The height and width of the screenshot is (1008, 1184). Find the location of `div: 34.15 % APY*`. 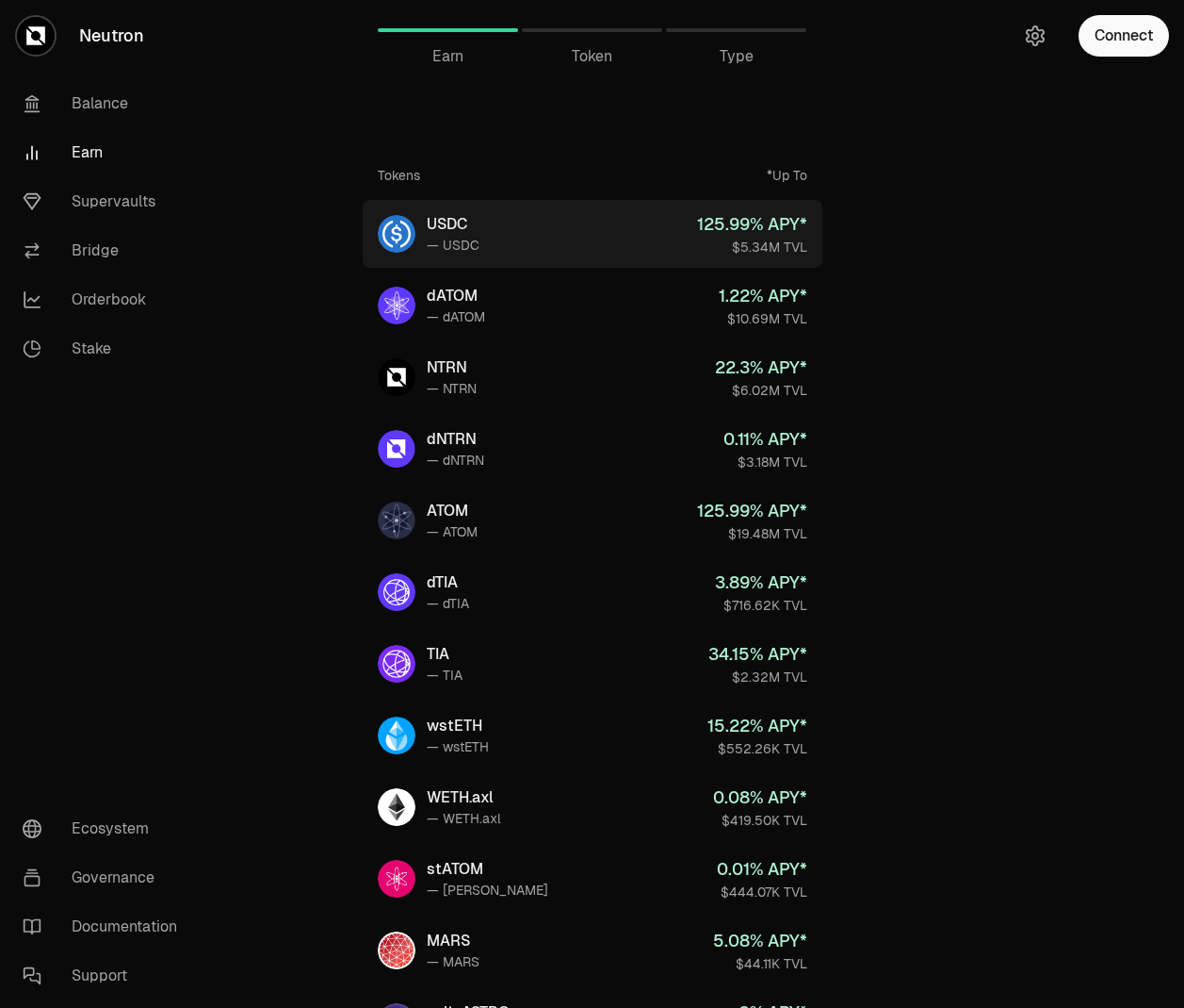

div: 34.15 % APY* is located at coordinates (757, 655).